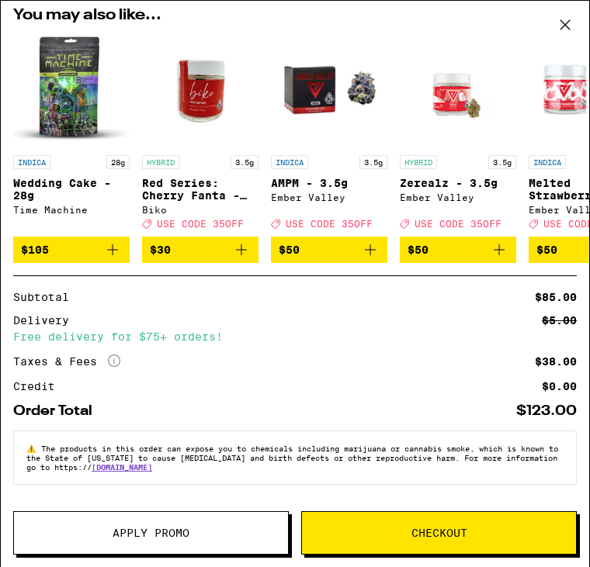 Image resolution: width=590 pixels, height=567 pixels. I want to click on img: Ember Valley - AMPM - 3.5g, so click(329, 89).